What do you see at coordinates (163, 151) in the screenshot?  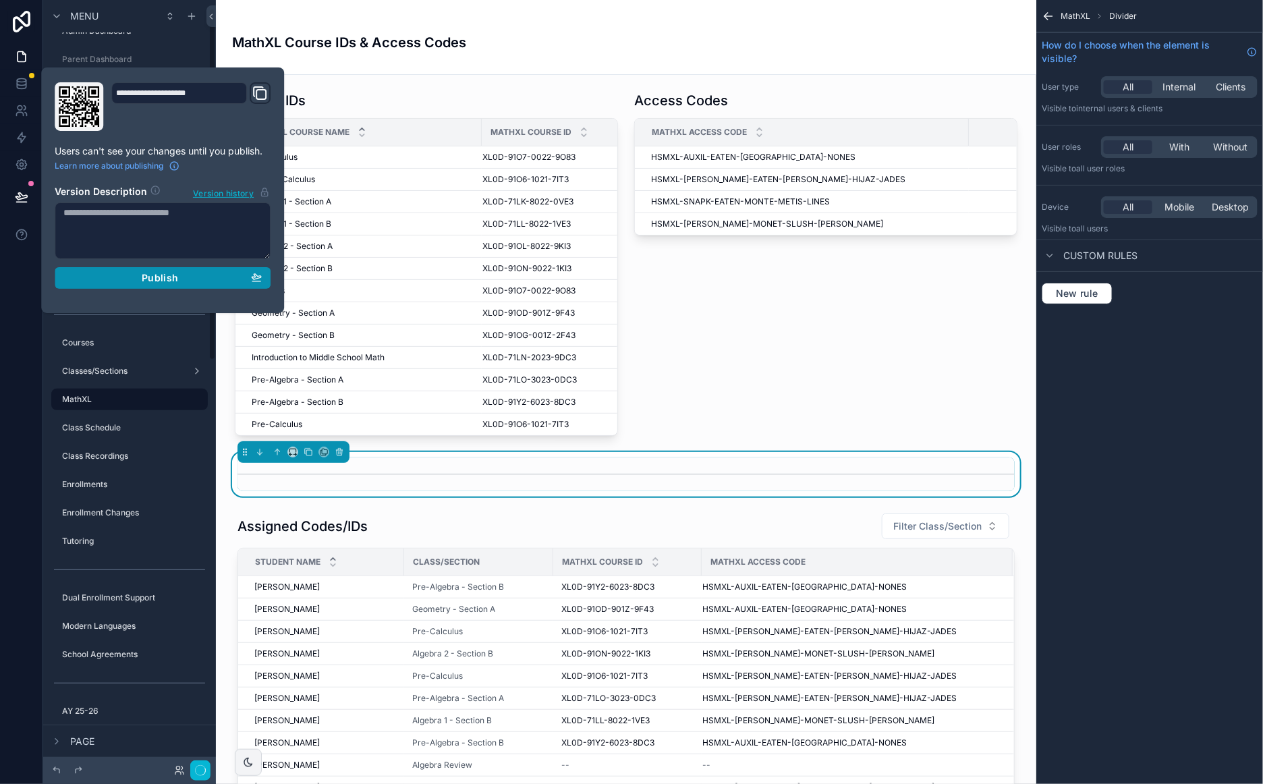 I see `p: Users can't see your changes until you publish.` at bounding box center [163, 151].